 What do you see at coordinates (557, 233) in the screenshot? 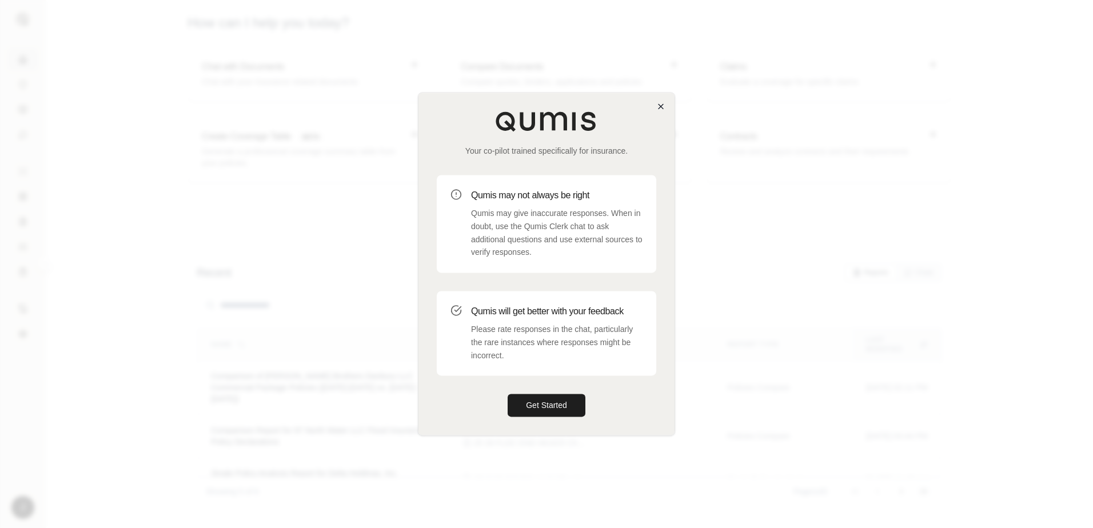
I see `p: Qumis may give inaccurate responses. When in doubt, use the Qumis Clerk chat to ask additional qu...` at bounding box center [557, 233].